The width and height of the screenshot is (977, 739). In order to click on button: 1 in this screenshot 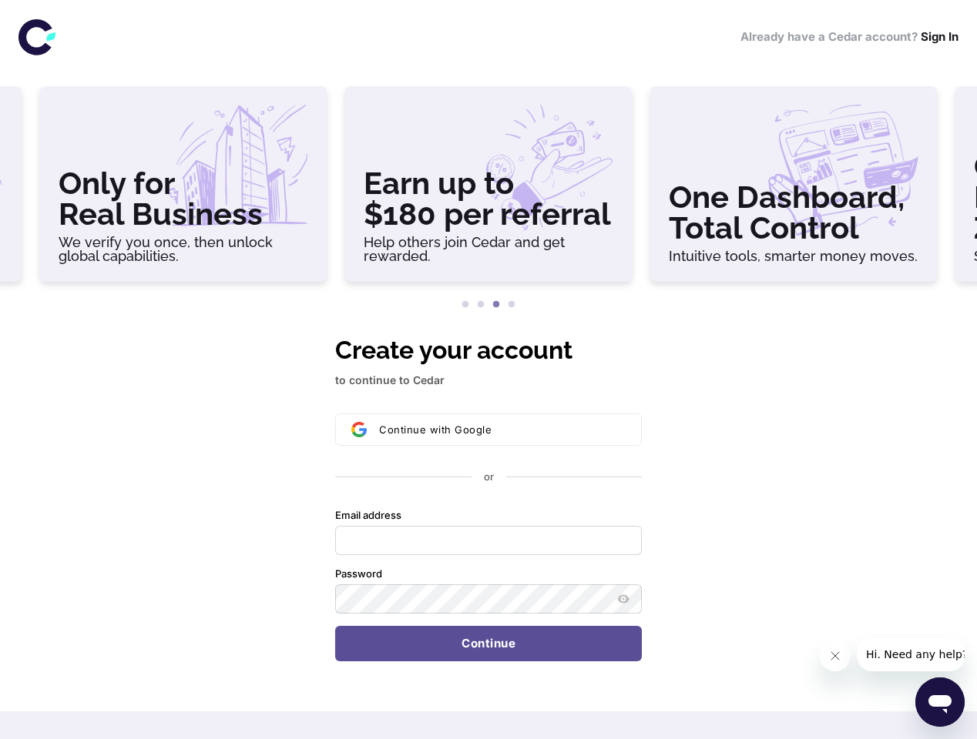, I will do `click(465, 305)`.